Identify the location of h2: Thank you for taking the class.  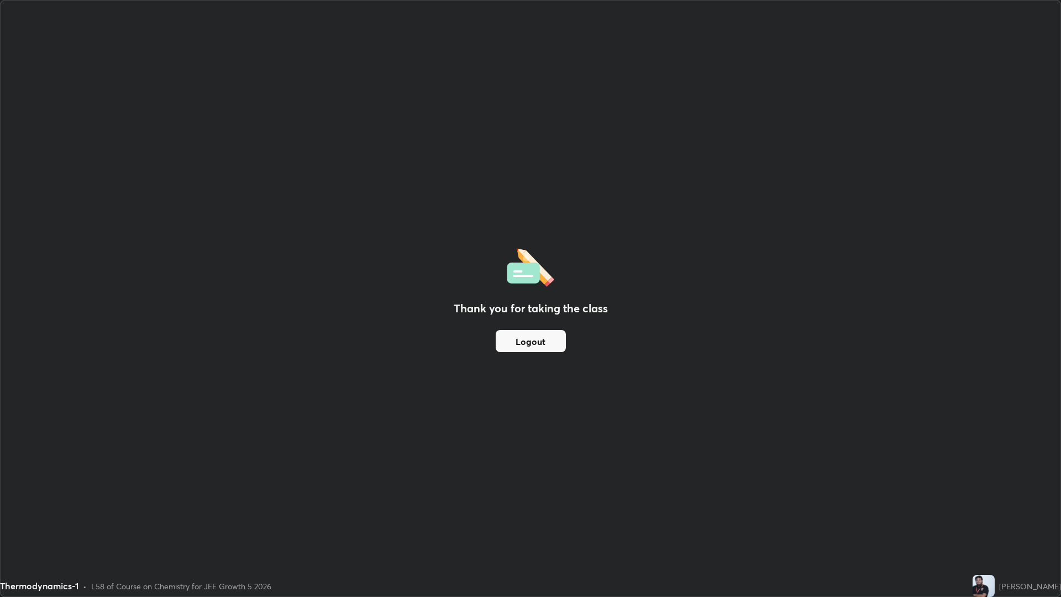
(530, 308).